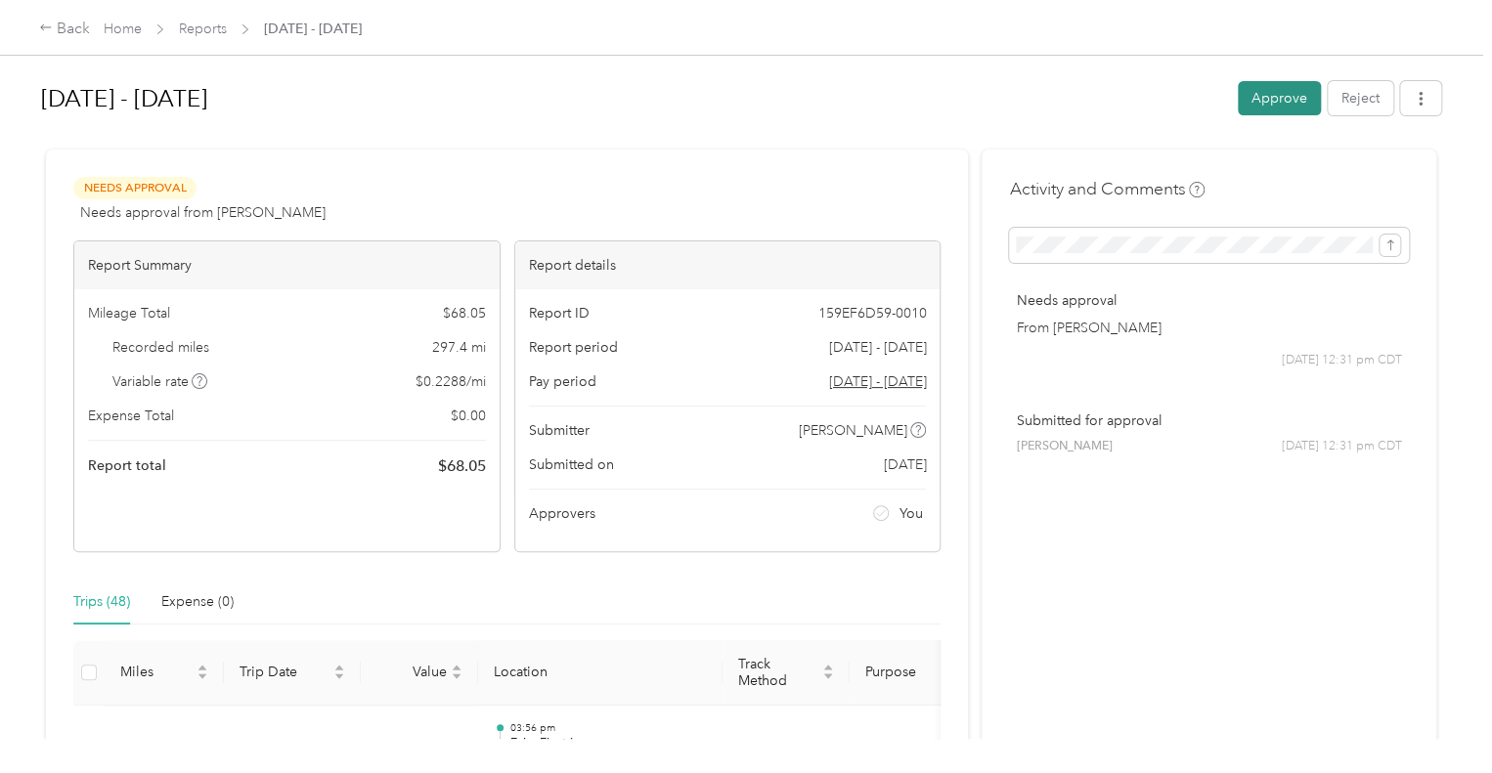 The image size is (1492, 773). What do you see at coordinates (911, 513) in the screenshot?
I see `span: You` at bounding box center [911, 513].